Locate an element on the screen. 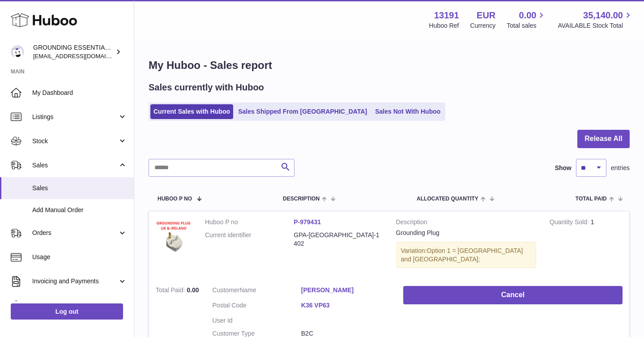 The width and height of the screenshot is (644, 337). strong: Total Paid is located at coordinates (171, 291).